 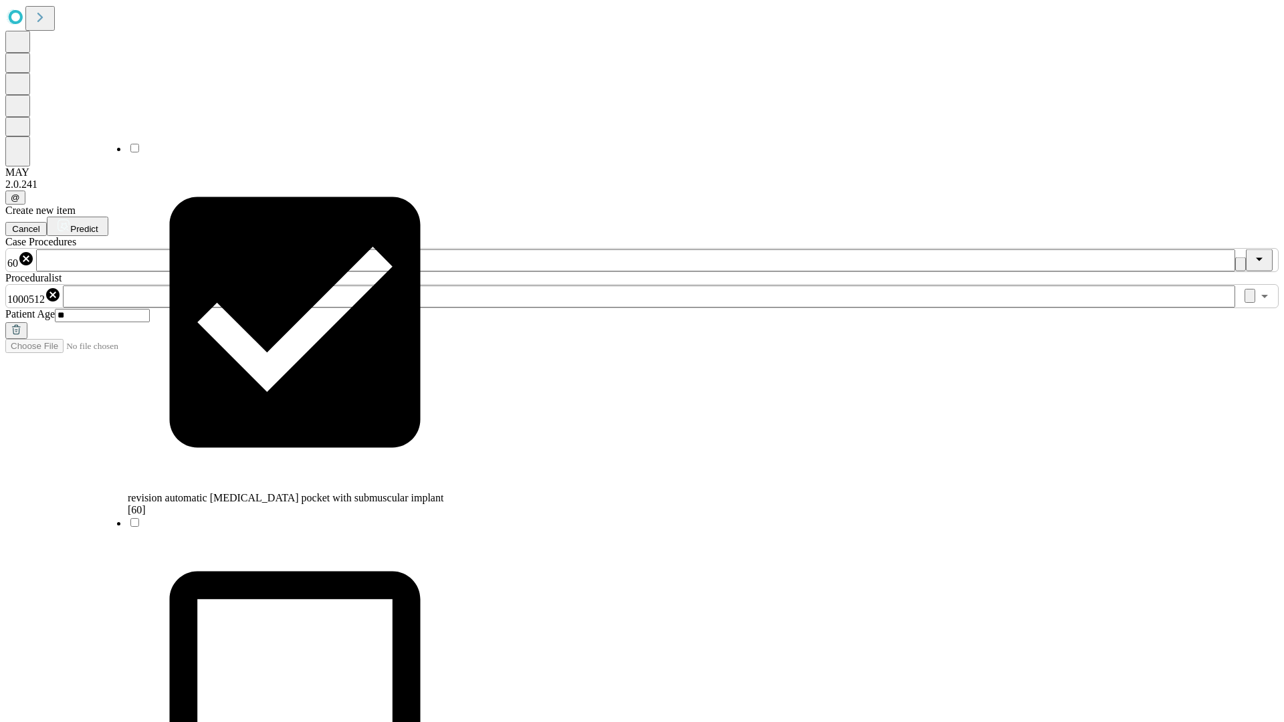 I want to click on button: Close, so click(x=1259, y=260).